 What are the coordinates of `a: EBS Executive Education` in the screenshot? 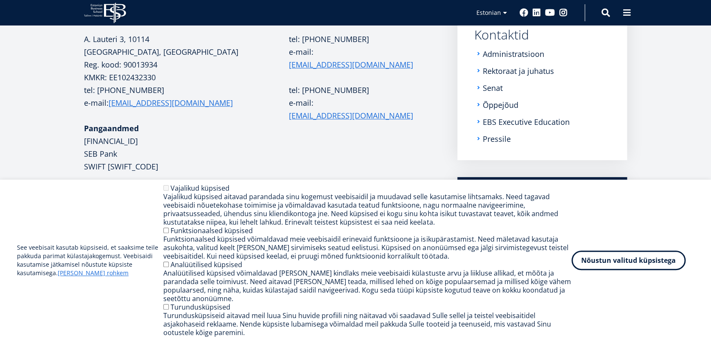 It's located at (526, 122).